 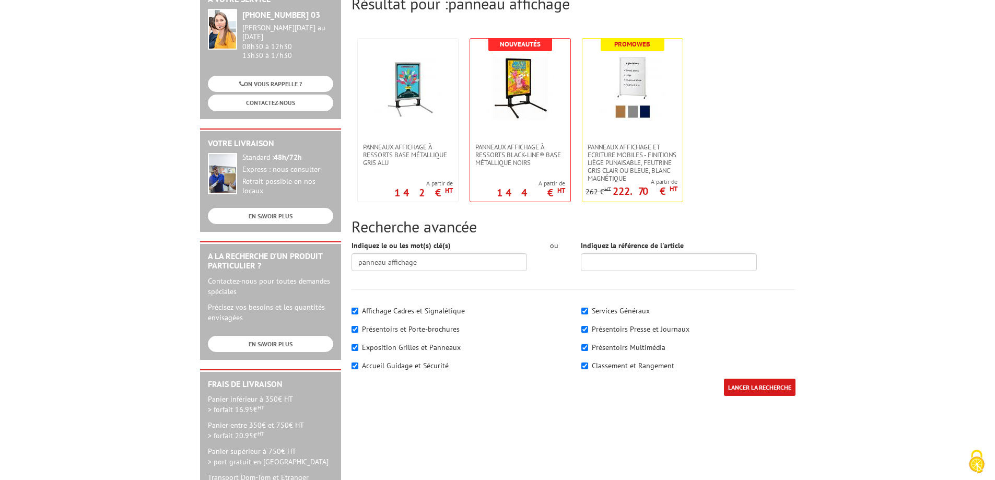 What do you see at coordinates (271, 404) in the screenshot?
I see `p: Panier inférieur à 350€ HT` at bounding box center [271, 404].